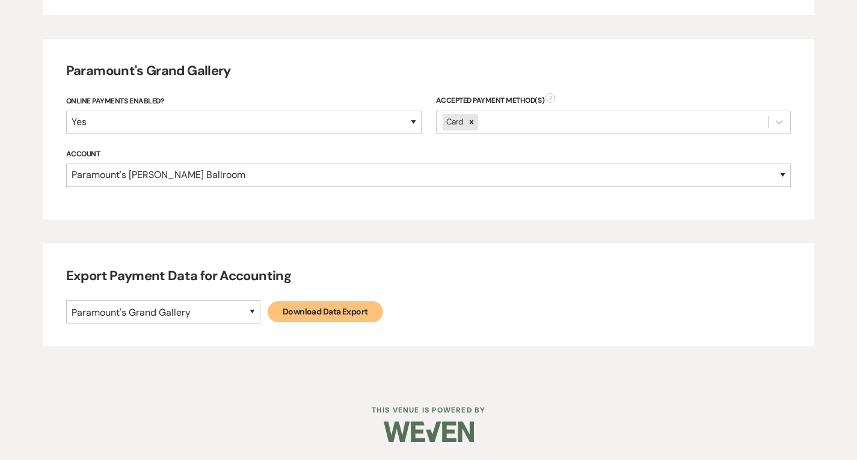  What do you see at coordinates (326, 312) in the screenshot?
I see `a: Download Data Export` at bounding box center [326, 312].